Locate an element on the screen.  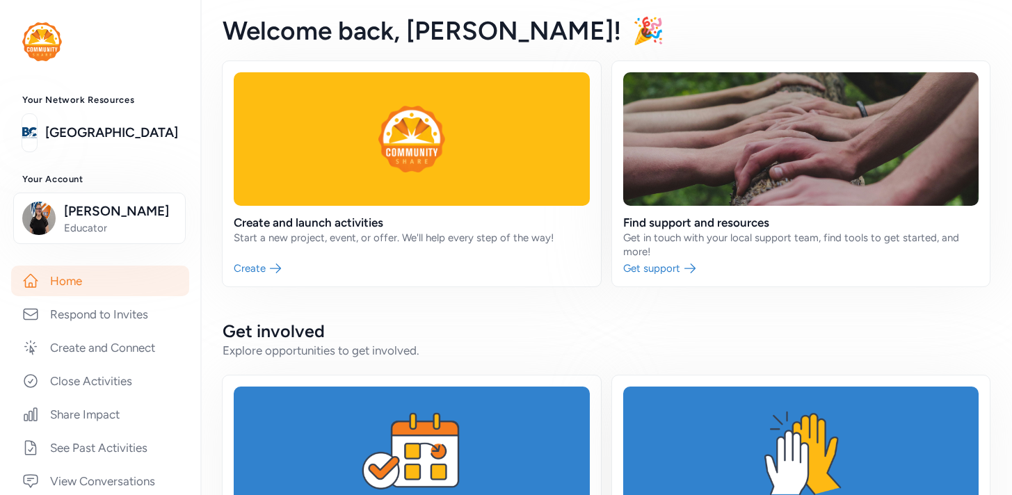
h3: Your Network Resources is located at coordinates (100, 100).